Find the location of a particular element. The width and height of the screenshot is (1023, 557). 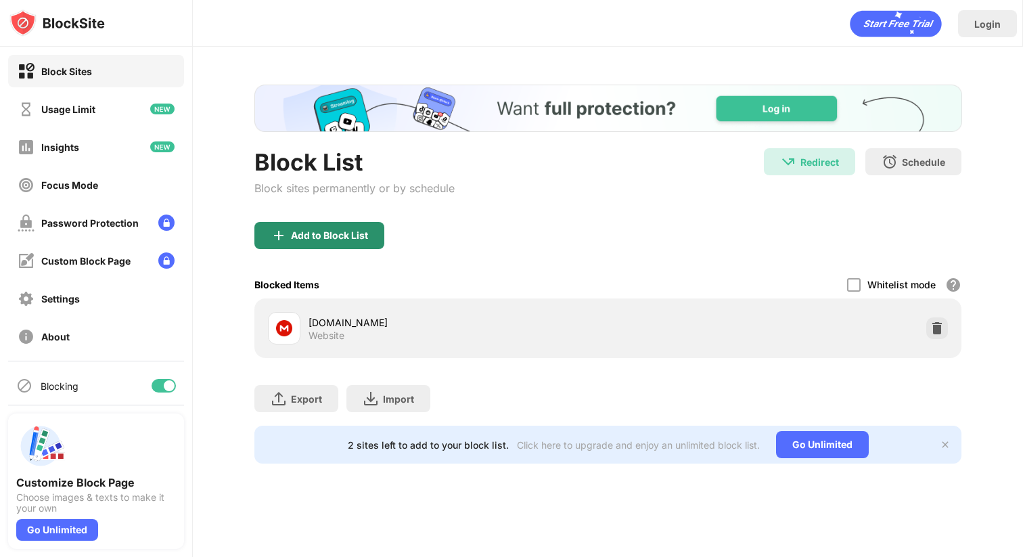

img: about-off.svg is located at coordinates (26, 336).